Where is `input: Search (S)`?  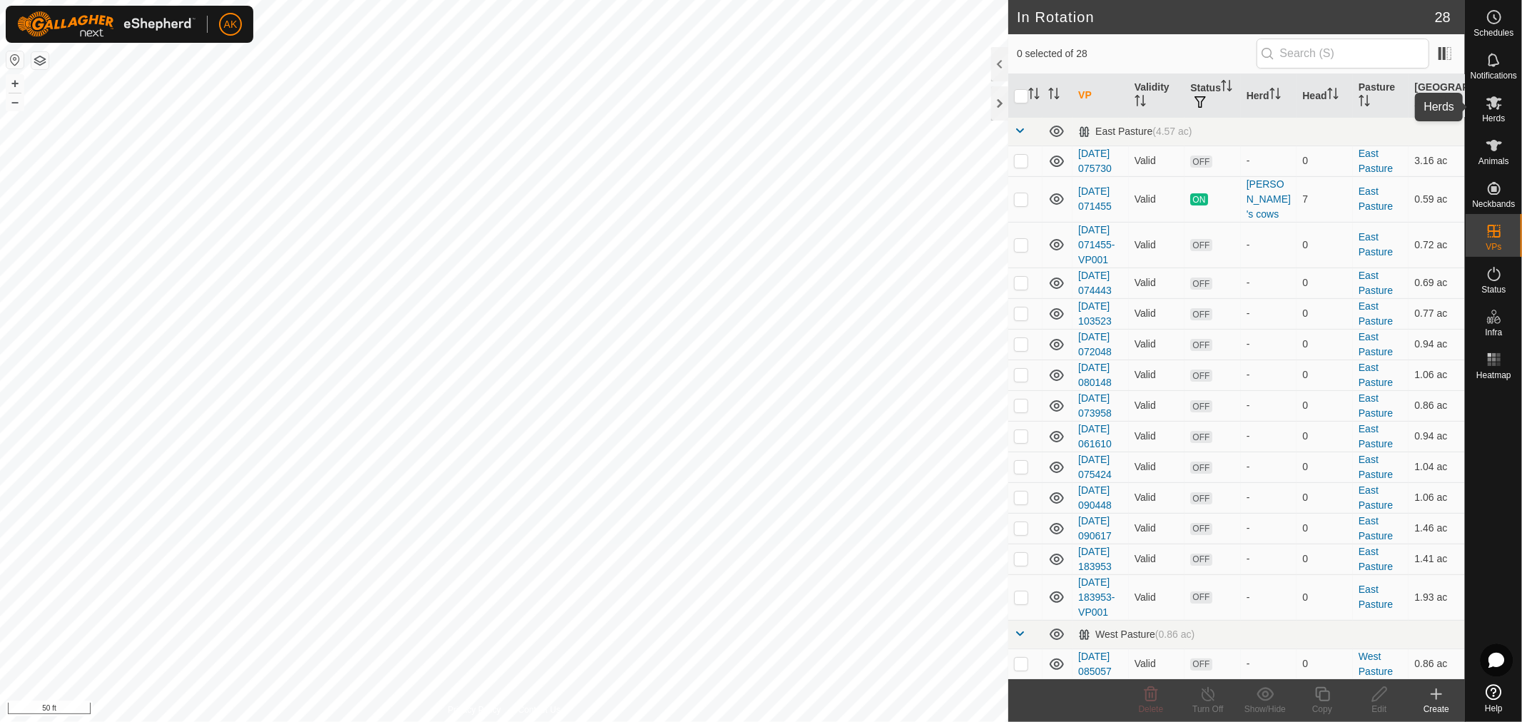 input: Search (S) is located at coordinates (1343, 54).